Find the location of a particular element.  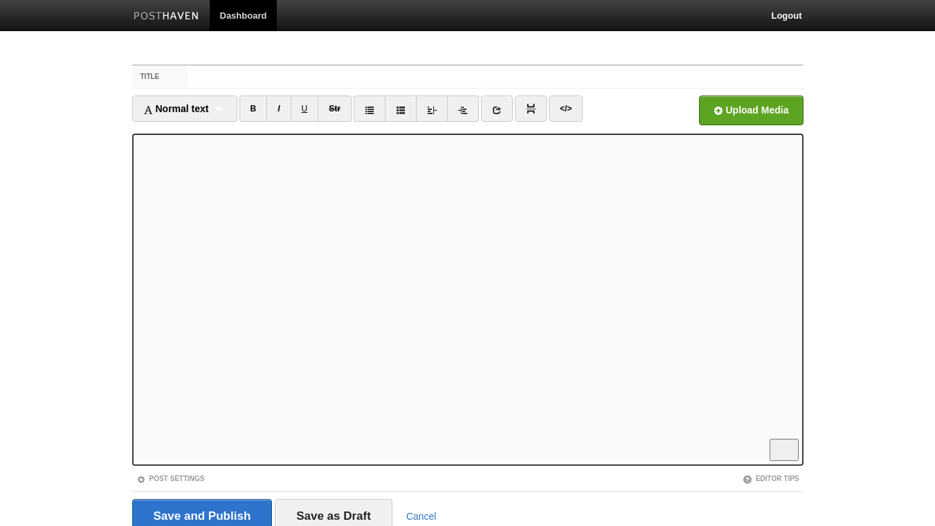

a: B is located at coordinates (253, 109).